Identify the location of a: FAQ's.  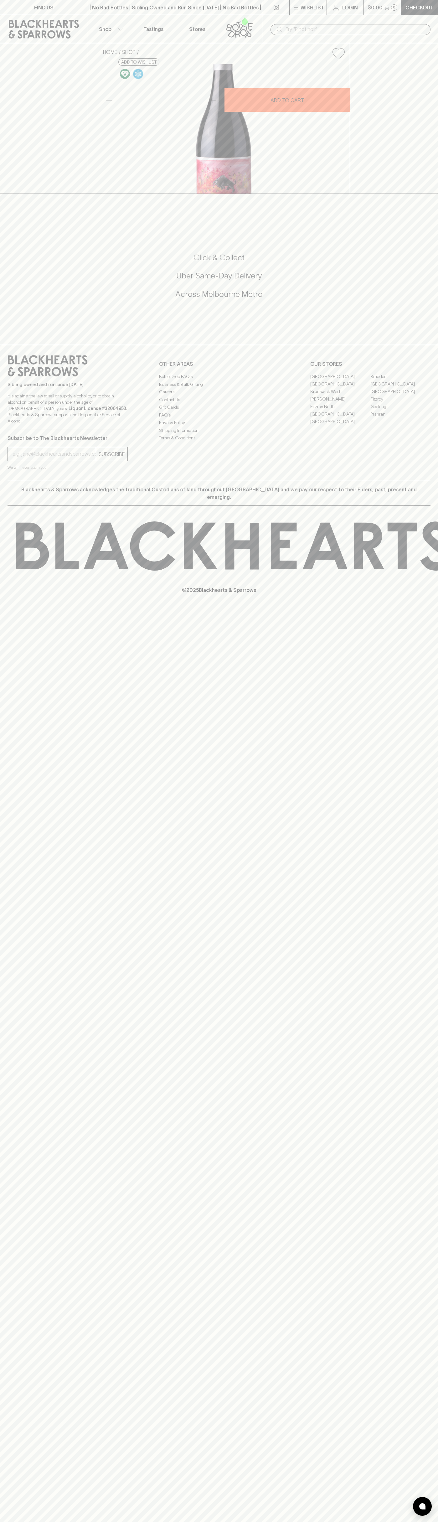
(219, 415).